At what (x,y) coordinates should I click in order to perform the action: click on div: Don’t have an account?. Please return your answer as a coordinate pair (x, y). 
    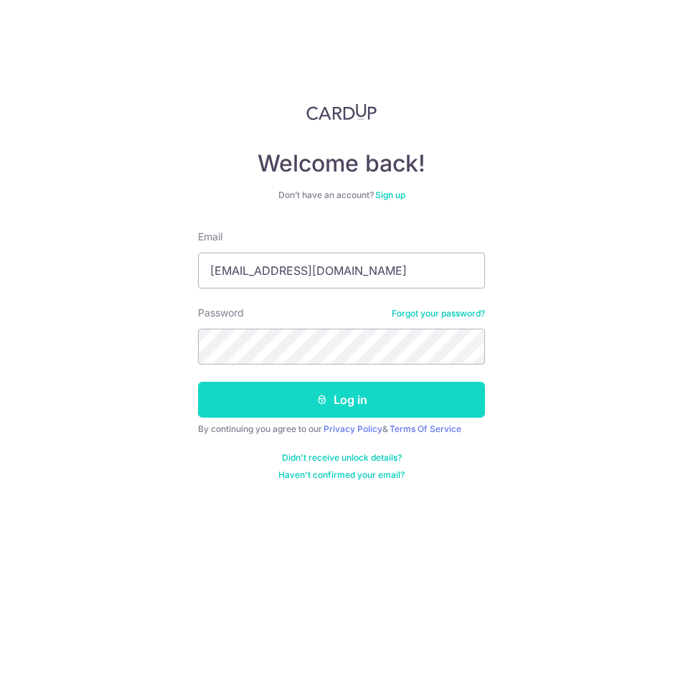
    Looking at the image, I should click on (341, 195).